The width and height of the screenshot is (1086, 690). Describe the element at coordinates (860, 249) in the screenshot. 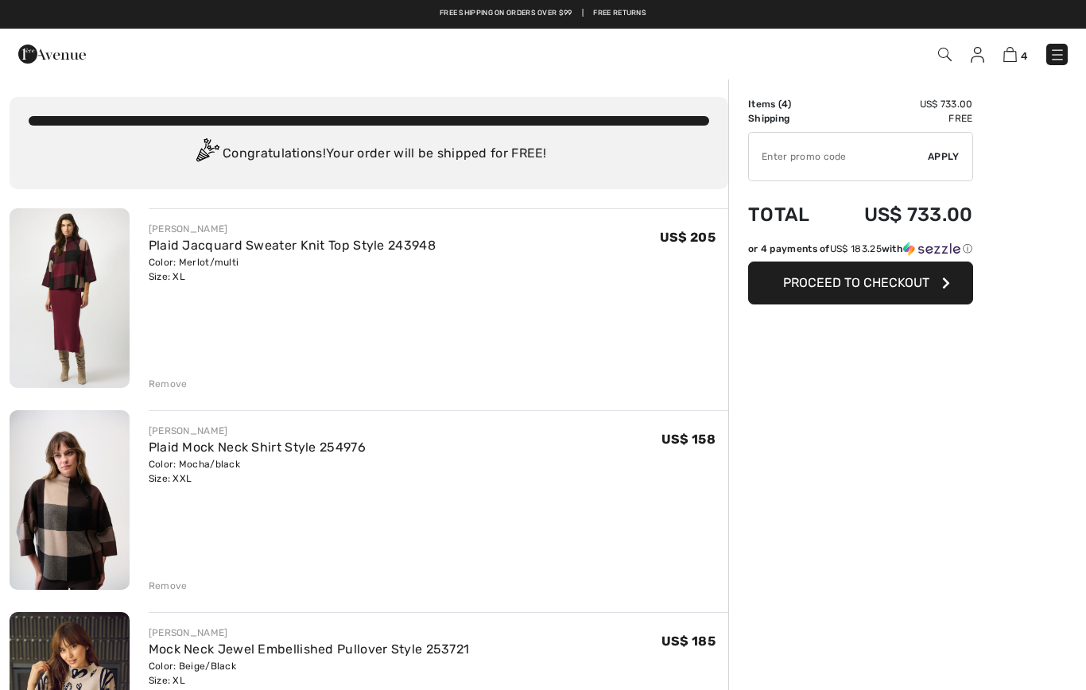

I see `div: or 4 payments of with` at that location.